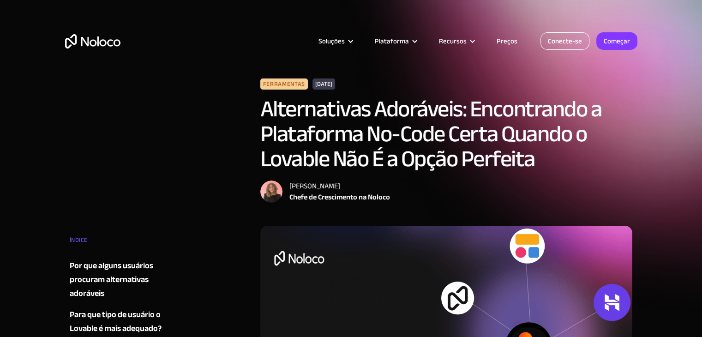 The width and height of the screenshot is (702, 337). What do you see at coordinates (565, 41) in the screenshot?
I see `font: Conecte-se` at bounding box center [565, 41].